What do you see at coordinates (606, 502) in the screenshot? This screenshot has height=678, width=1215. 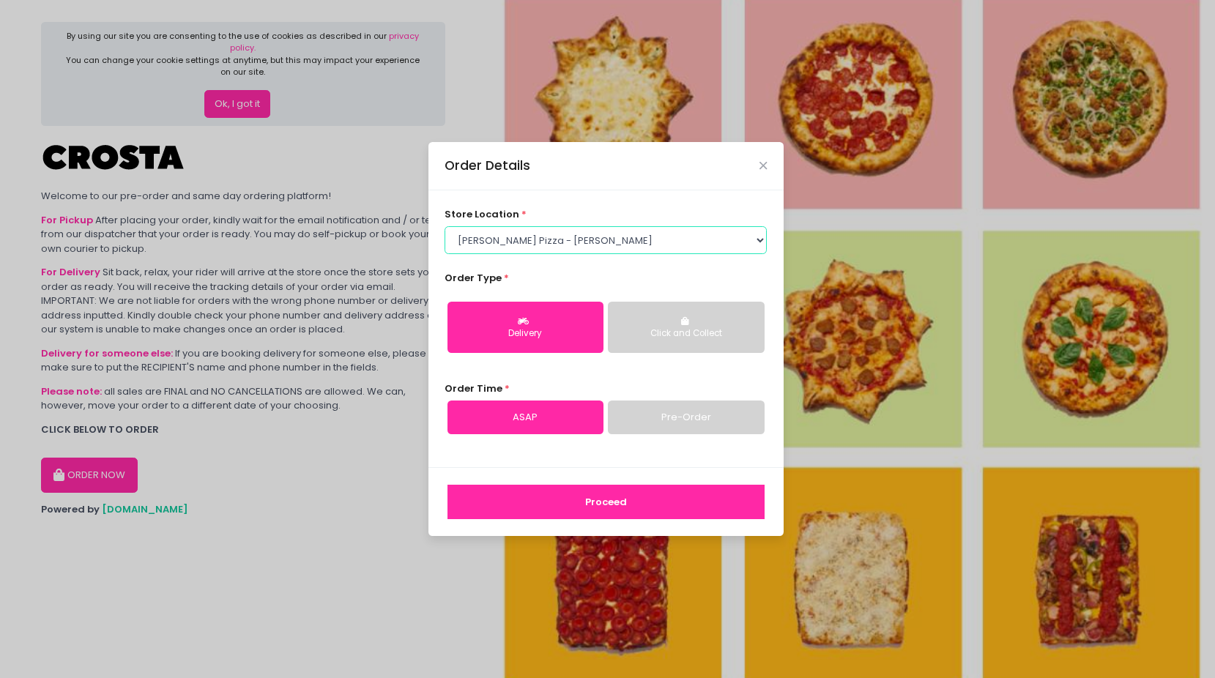 I see `button: Proceed` at bounding box center [606, 502].